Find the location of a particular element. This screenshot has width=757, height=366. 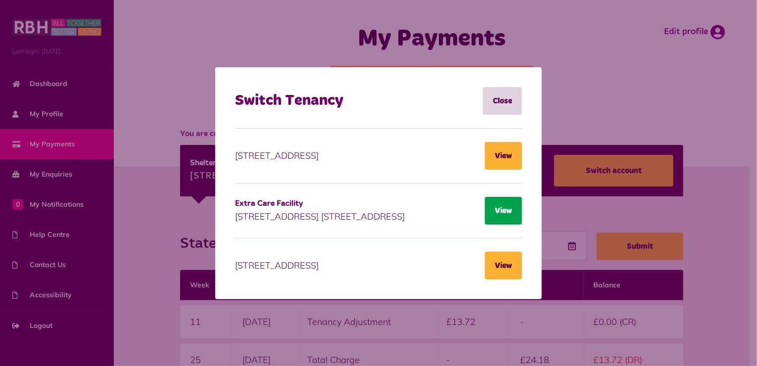

div: Extra Care Facility is located at coordinates (320, 204).